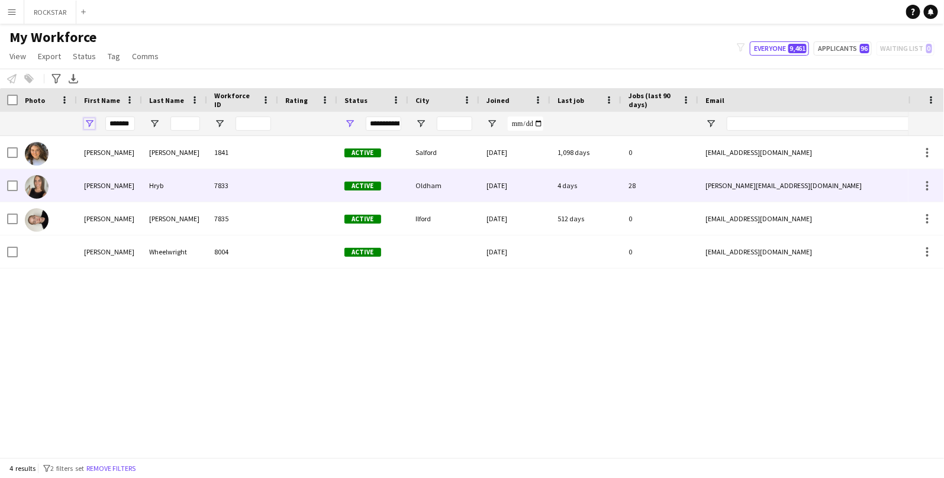 The image size is (944, 478). Describe the element at coordinates (67, 468) in the screenshot. I see `span: 2 filters set` at that location.